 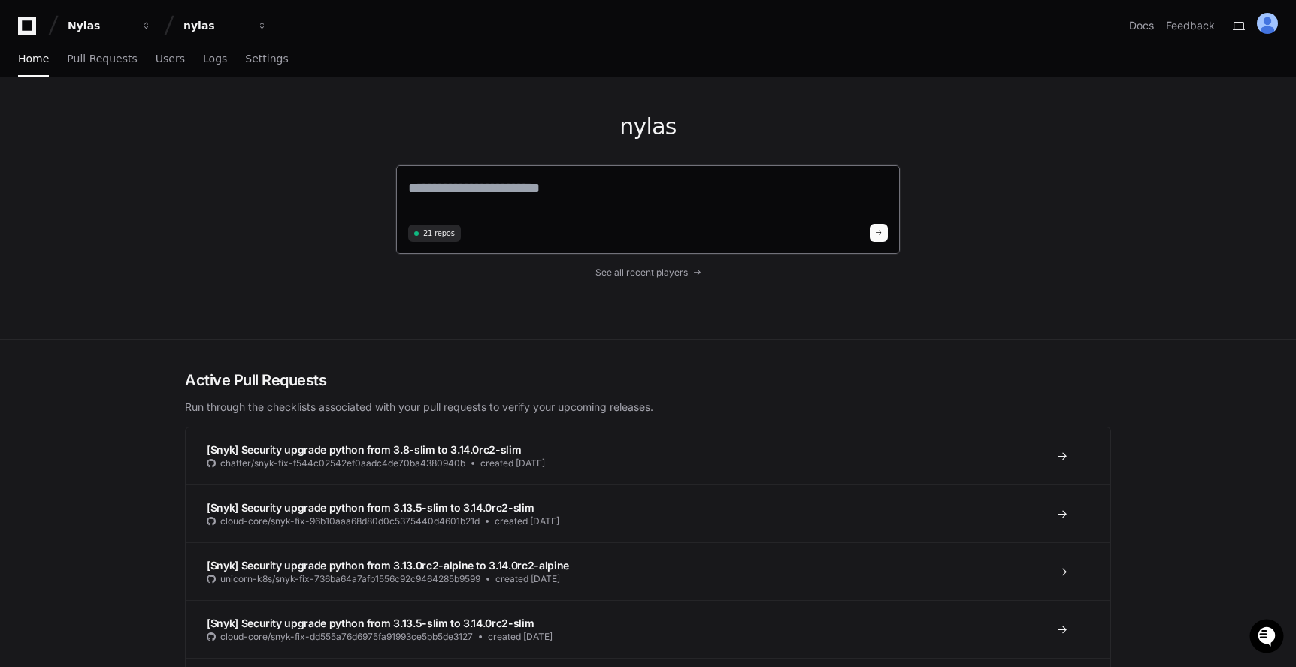 I want to click on span: Logs, so click(x=215, y=59).